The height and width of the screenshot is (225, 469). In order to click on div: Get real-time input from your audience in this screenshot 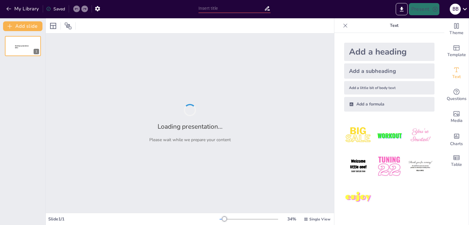, I will do `click(457, 95)`.